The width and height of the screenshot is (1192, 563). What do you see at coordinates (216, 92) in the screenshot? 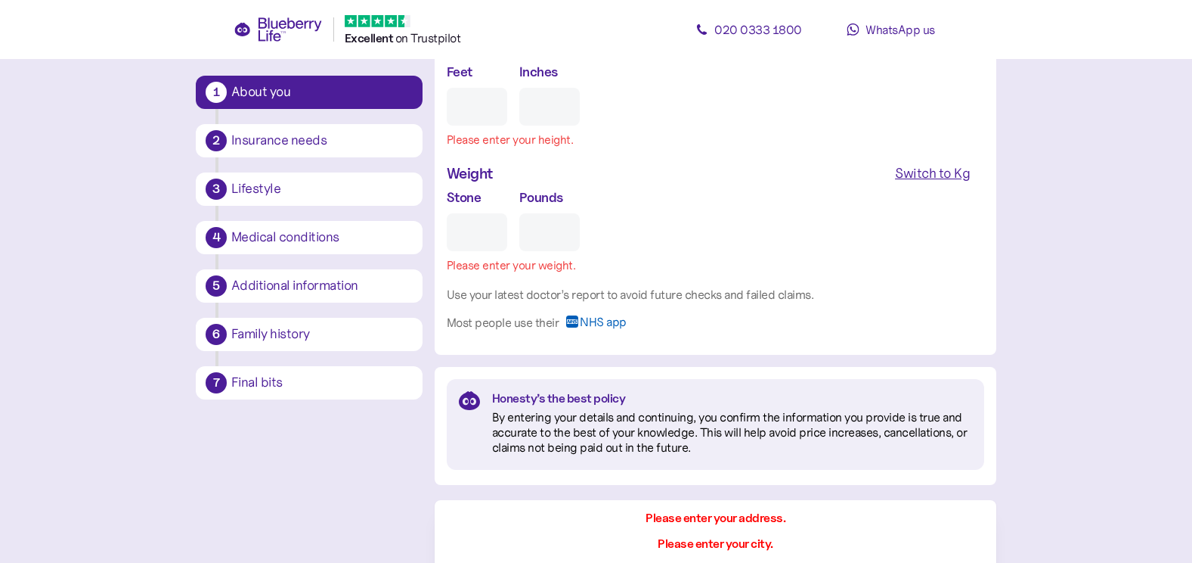
I see `div: 1` at bounding box center [216, 92].